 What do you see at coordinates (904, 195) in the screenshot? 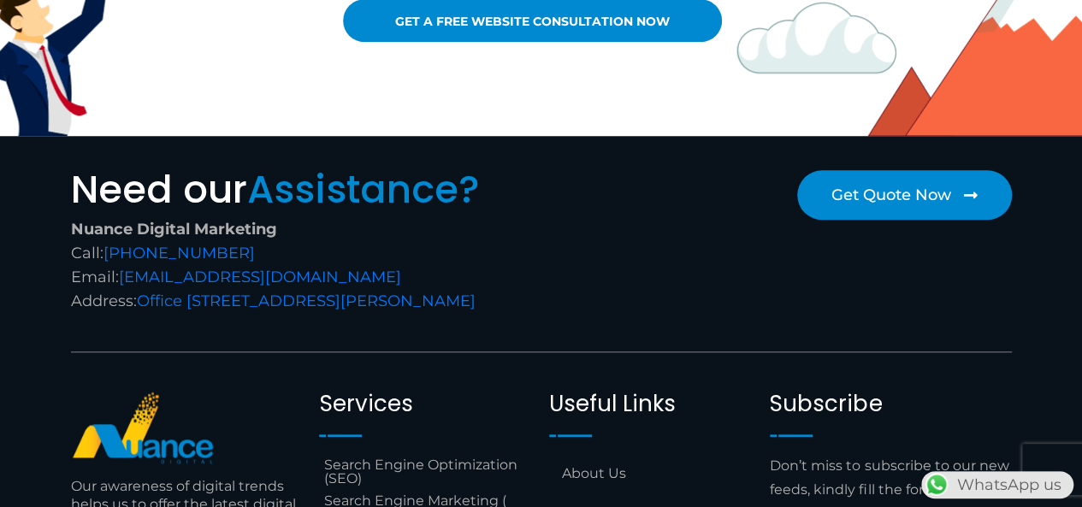
I see `a: Get Quote Now` at bounding box center [904, 195].